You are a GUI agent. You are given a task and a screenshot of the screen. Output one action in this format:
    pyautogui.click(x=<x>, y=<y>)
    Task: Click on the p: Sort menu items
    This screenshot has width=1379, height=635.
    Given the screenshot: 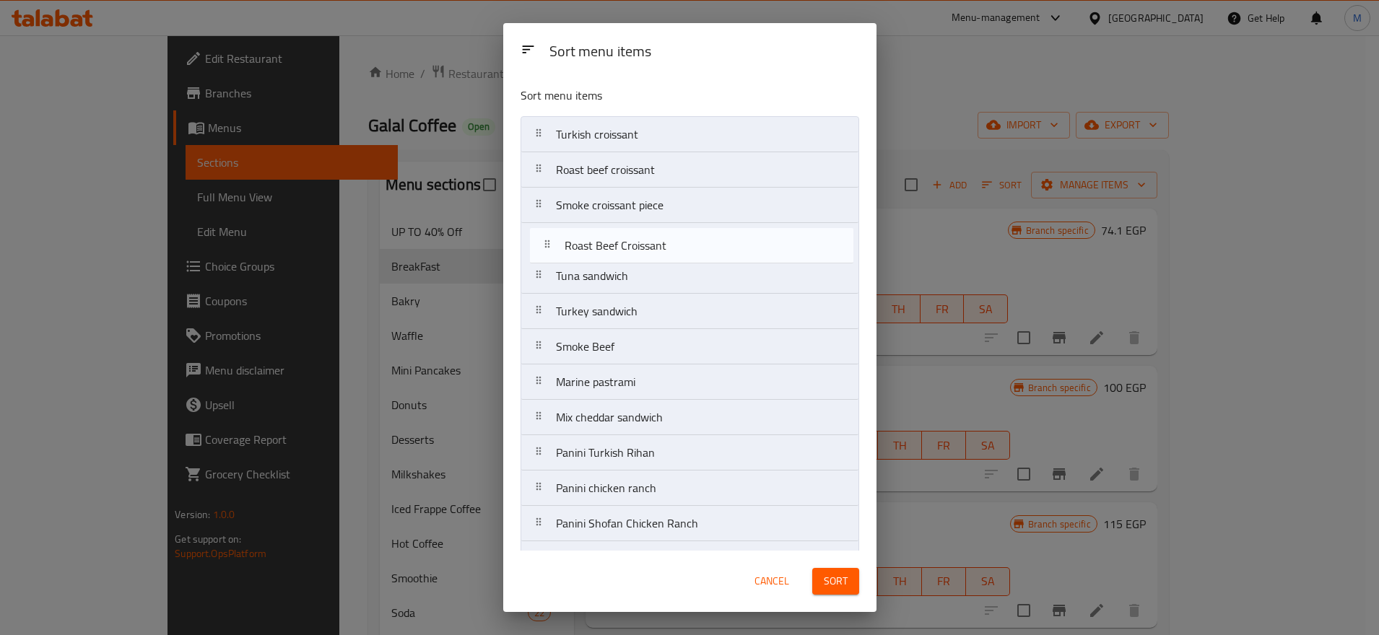 What is the action you would take?
    pyautogui.click(x=655, y=95)
    